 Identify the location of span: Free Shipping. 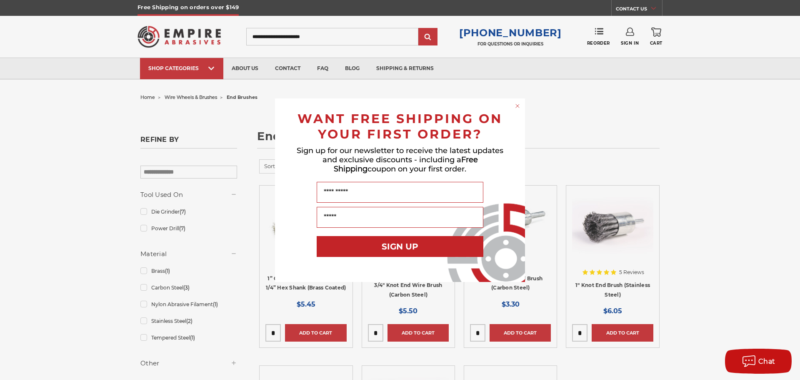
(406, 164).